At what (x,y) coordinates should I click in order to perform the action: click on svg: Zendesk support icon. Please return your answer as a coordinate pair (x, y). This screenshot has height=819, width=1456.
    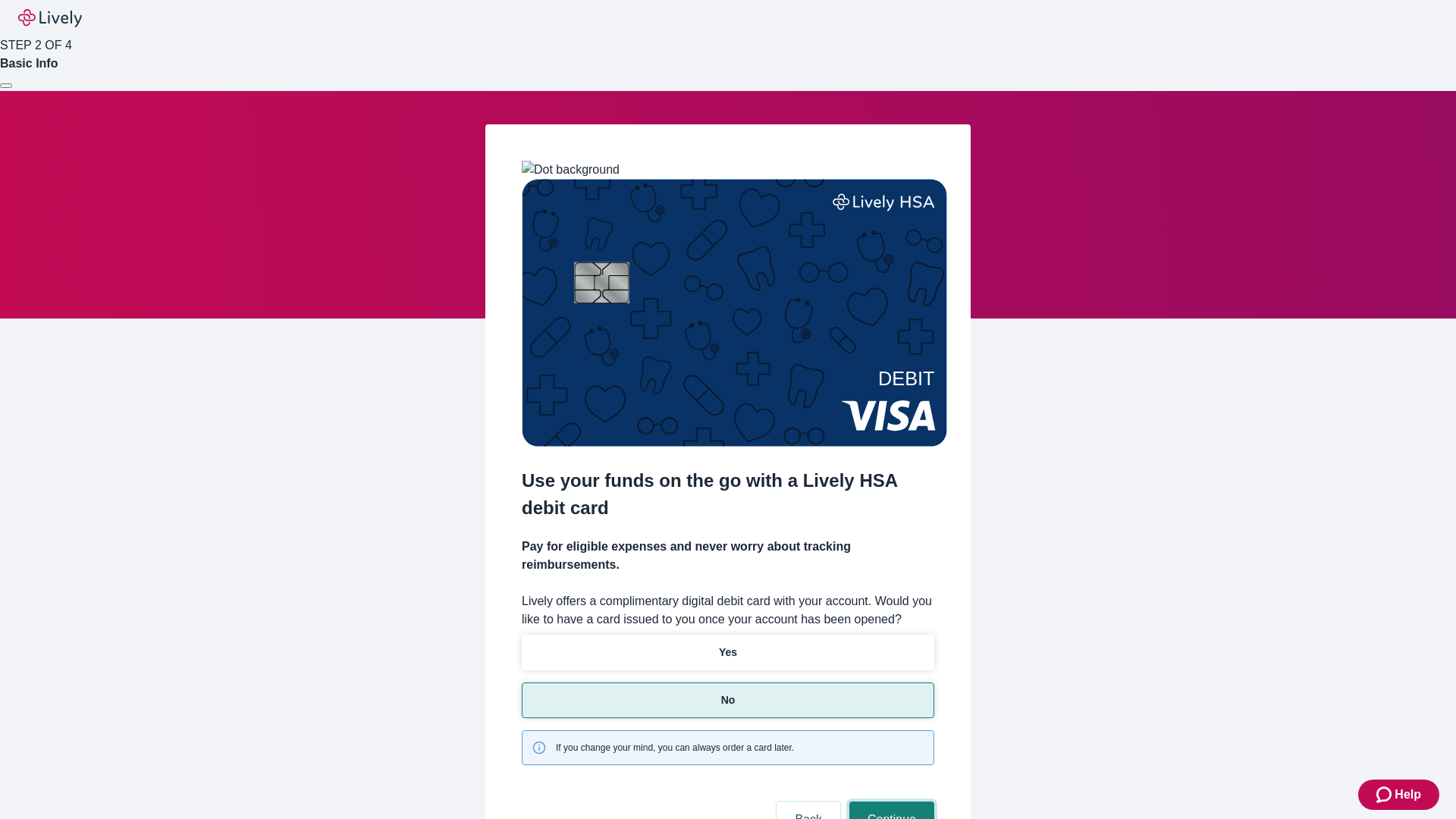
    Looking at the image, I should click on (1386, 795).